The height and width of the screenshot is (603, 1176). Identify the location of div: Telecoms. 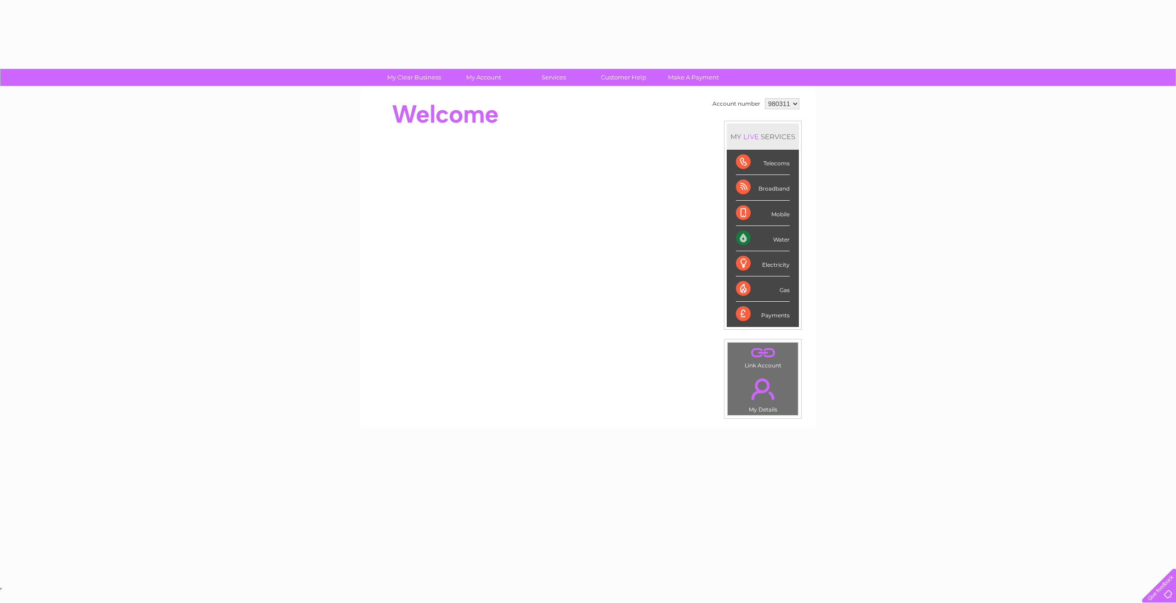
(763, 162).